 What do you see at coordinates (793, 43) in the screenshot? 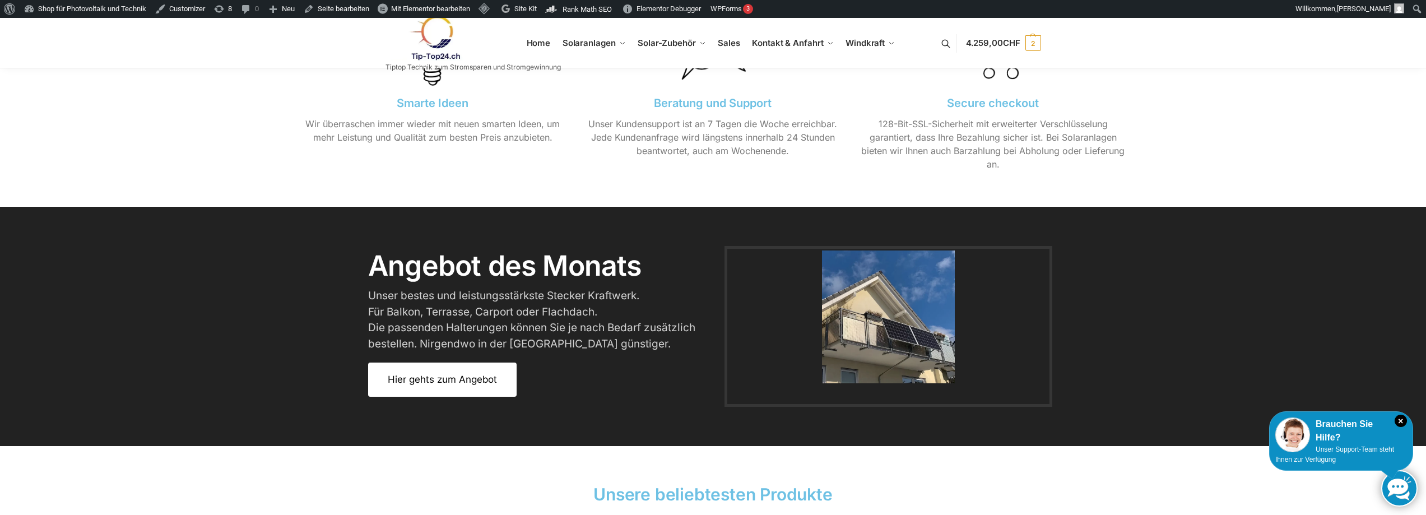
I see `a: Kontakt & Anfahrt` at bounding box center [793, 43].